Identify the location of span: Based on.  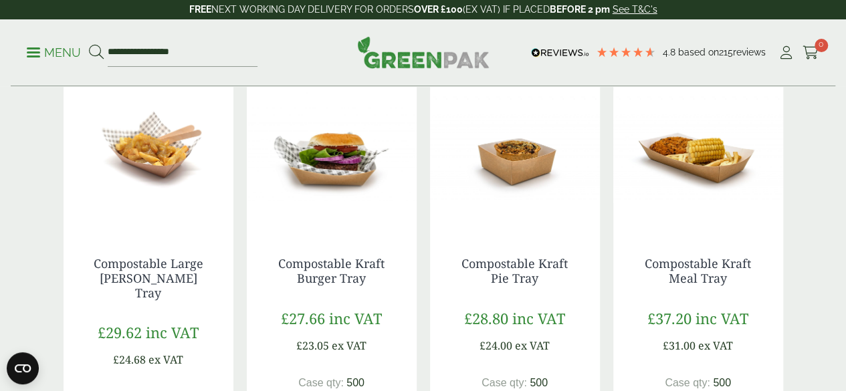
(699, 52).